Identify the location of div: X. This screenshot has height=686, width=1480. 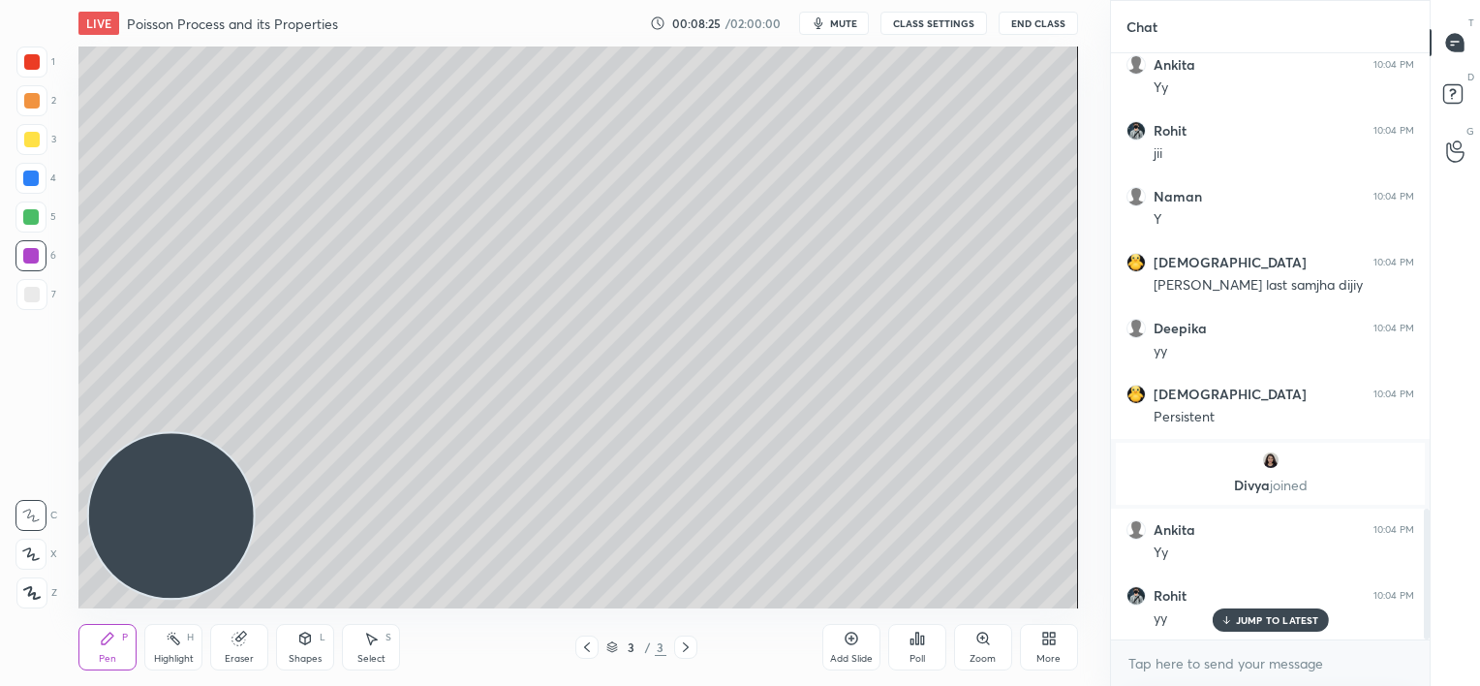
(36, 554).